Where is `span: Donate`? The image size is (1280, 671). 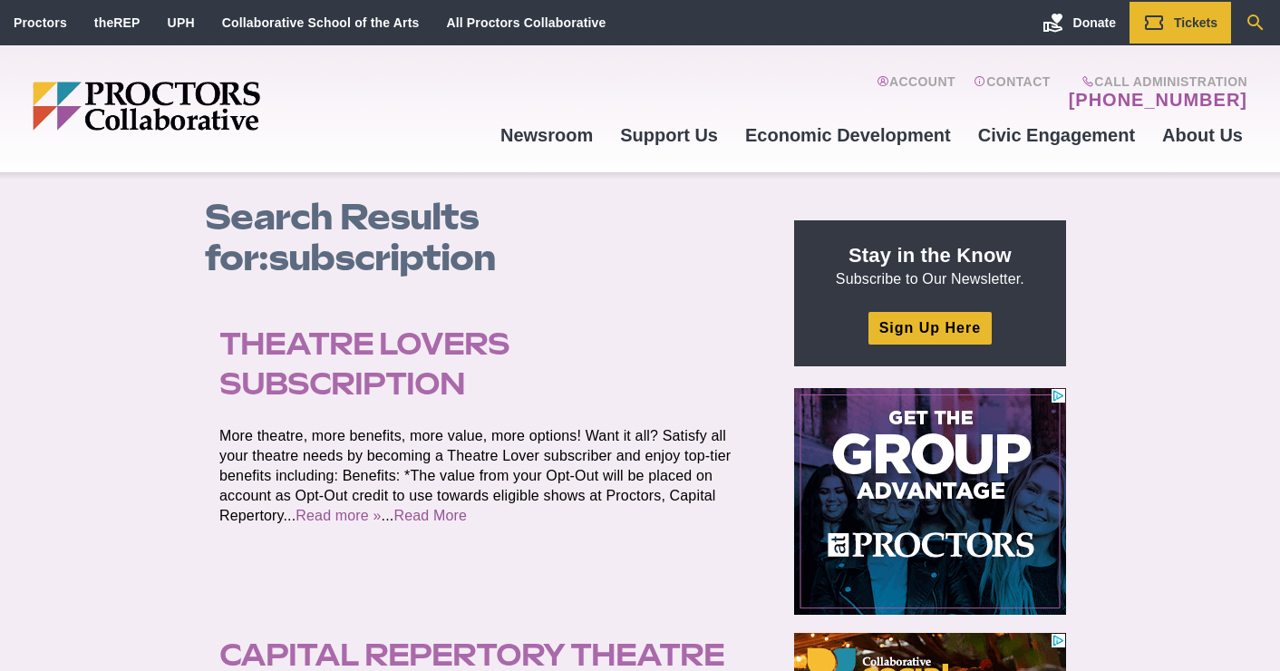
span: Donate is located at coordinates (1094, 23).